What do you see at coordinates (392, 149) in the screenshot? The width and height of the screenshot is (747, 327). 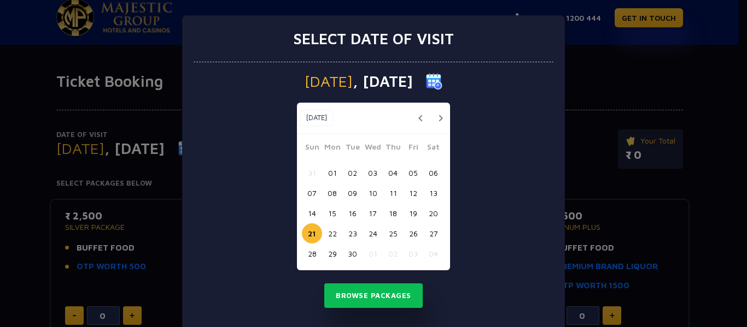 I see `span: Thu` at bounding box center [392, 149].